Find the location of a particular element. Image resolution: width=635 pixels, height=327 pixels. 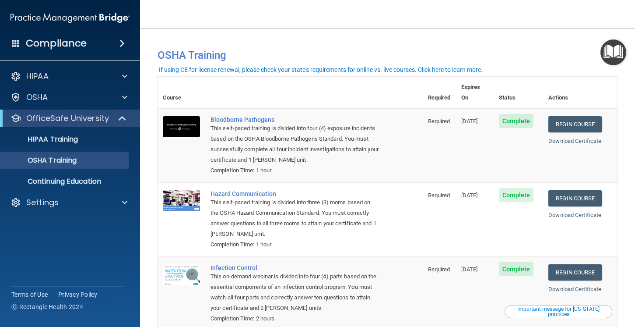

button: Read this if you are a dental practitioner in the state of CA is located at coordinates (559, 311).